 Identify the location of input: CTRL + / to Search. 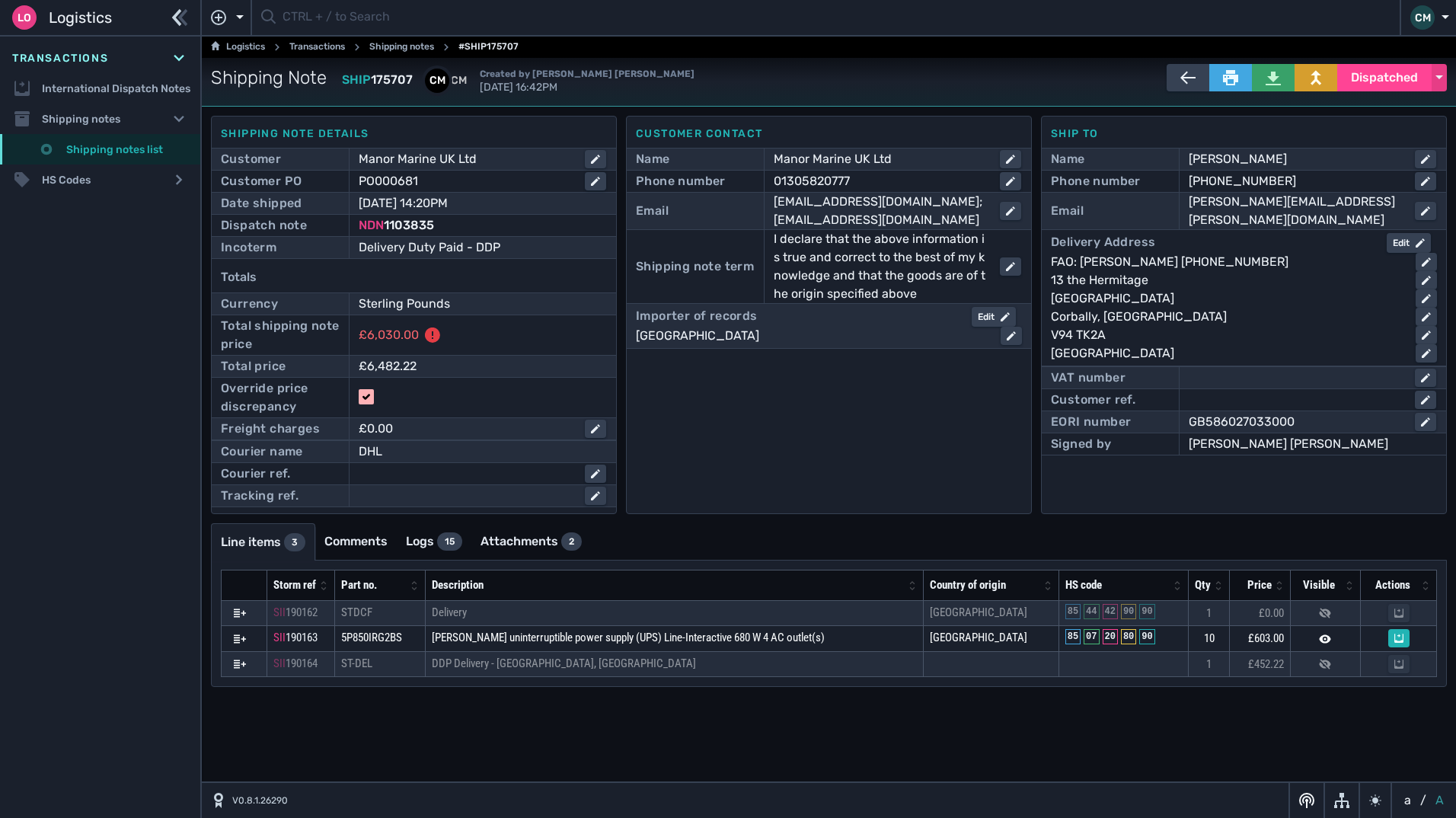
(836, 18).